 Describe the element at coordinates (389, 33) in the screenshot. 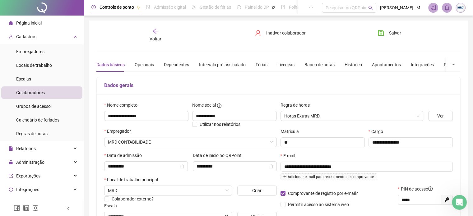

I see `button: Salvar` at that location.